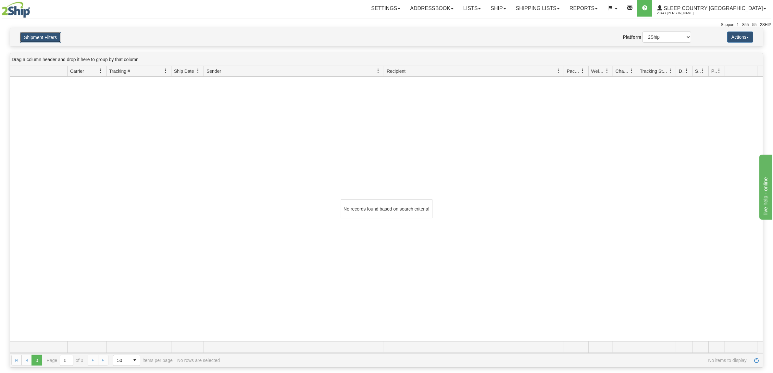 The image size is (773, 373). What do you see at coordinates (574, 71) in the screenshot?
I see `span: Packages` at bounding box center [574, 71].